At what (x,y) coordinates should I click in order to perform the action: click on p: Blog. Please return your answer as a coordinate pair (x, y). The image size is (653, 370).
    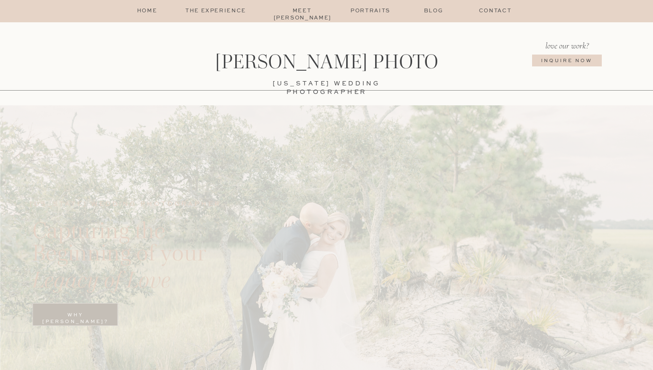
    Looking at the image, I should click on (433, 11).